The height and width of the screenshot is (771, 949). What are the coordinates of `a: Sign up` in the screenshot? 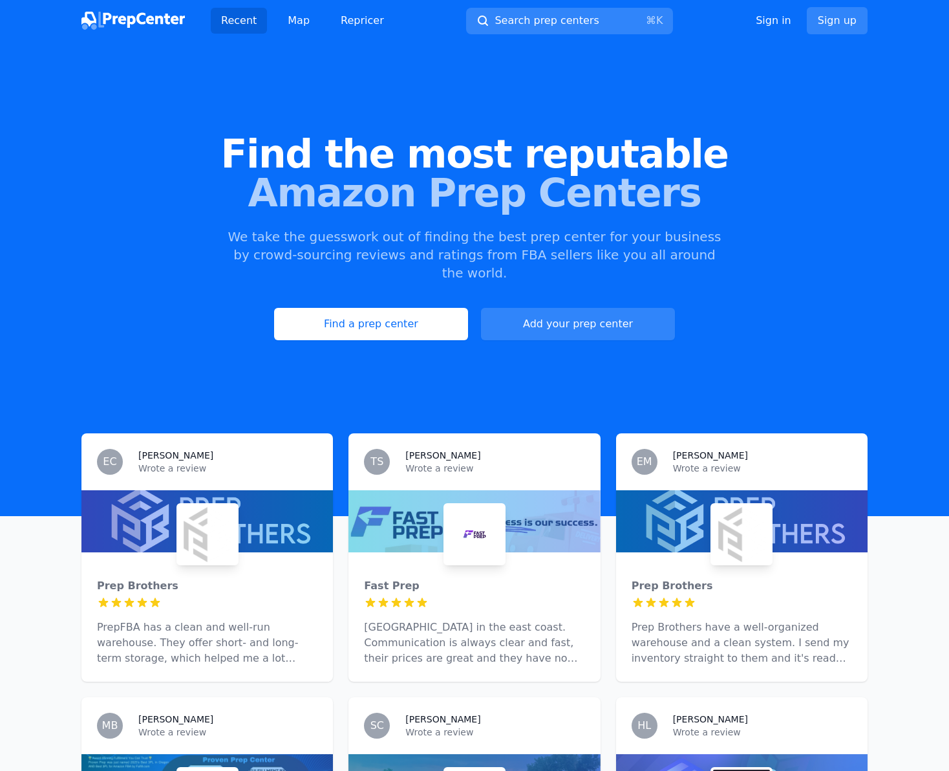 It's located at (837, 21).